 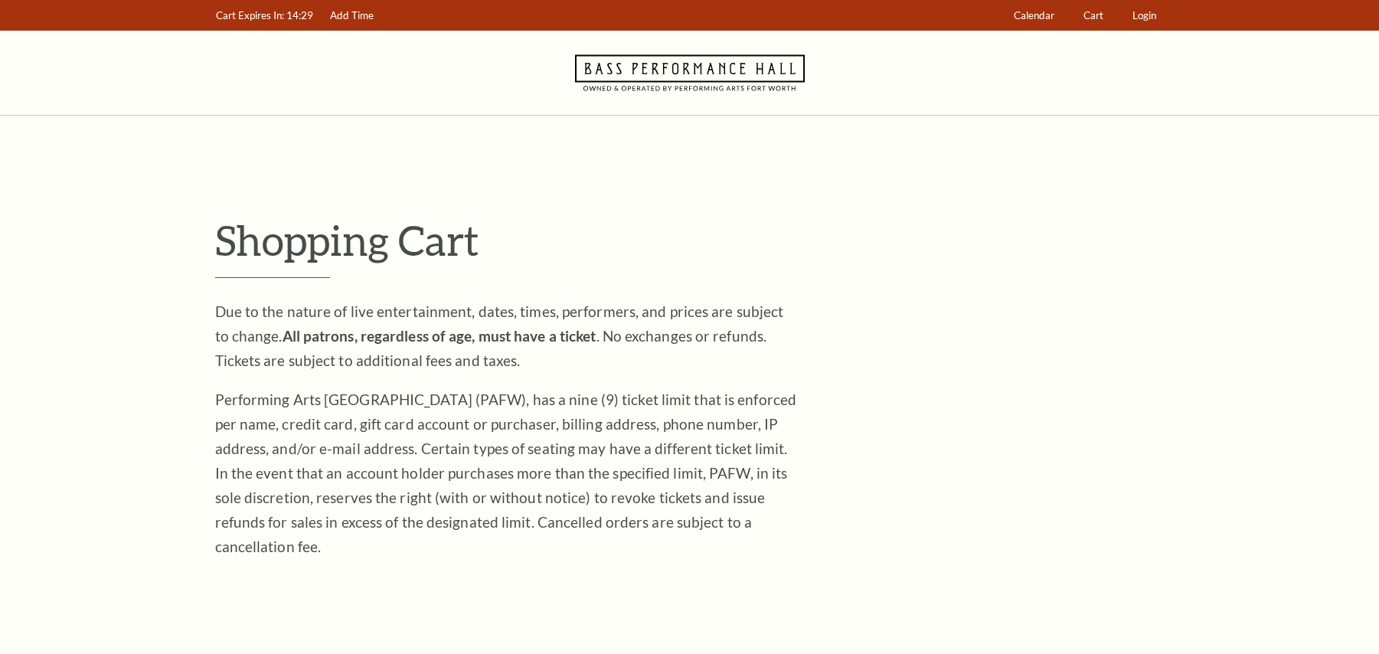 What do you see at coordinates (1144, 15) in the screenshot?
I see `a: Login` at bounding box center [1144, 15].